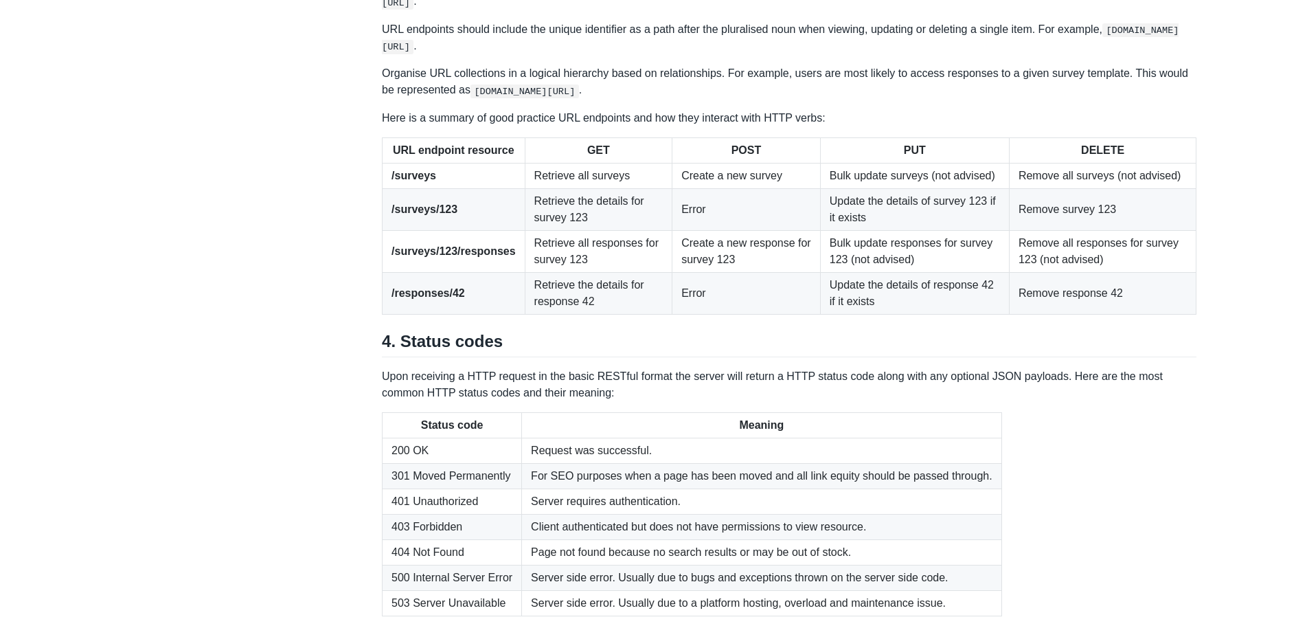 This screenshot has height=626, width=1307. Describe the element at coordinates (598, 175) in the screenshot. I see `td: Retrieve all surveys` at that location.